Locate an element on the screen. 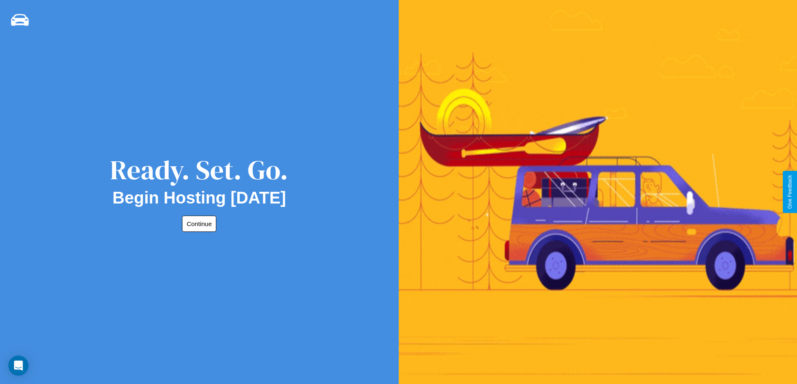 This screenshot has width=797, height=384. div: Open Intercom Messenger is located at coordinates (18, 366).